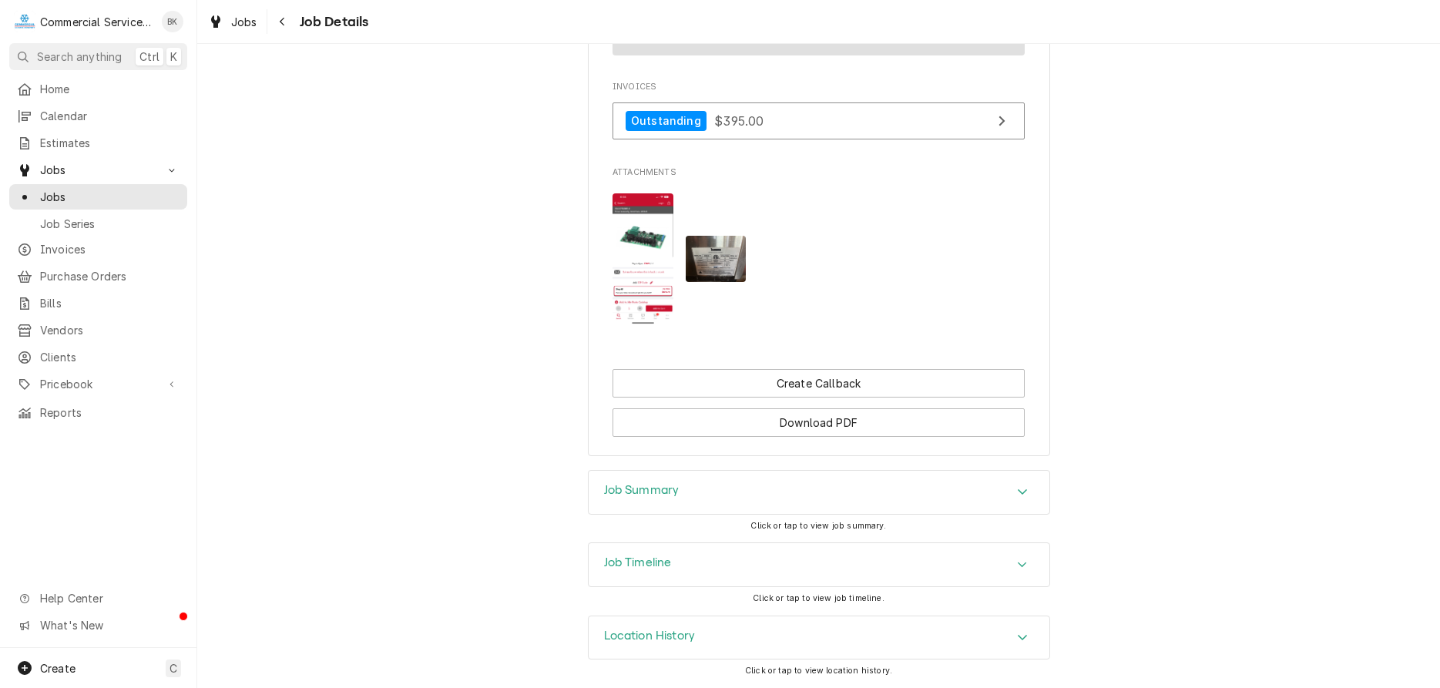  What do you see at coordinates (283, 22) in the screenshot?
I see `button: Navigate back` at bounding box center [283, 22].